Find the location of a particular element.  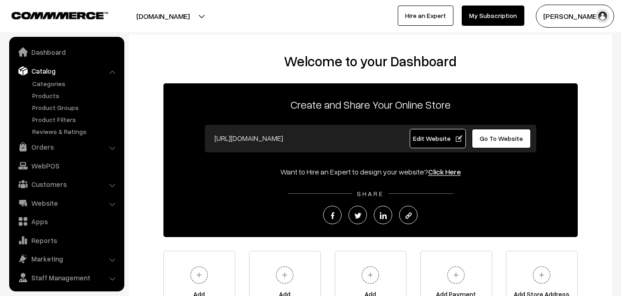

a: Categories is located at coordinates (76, 83).